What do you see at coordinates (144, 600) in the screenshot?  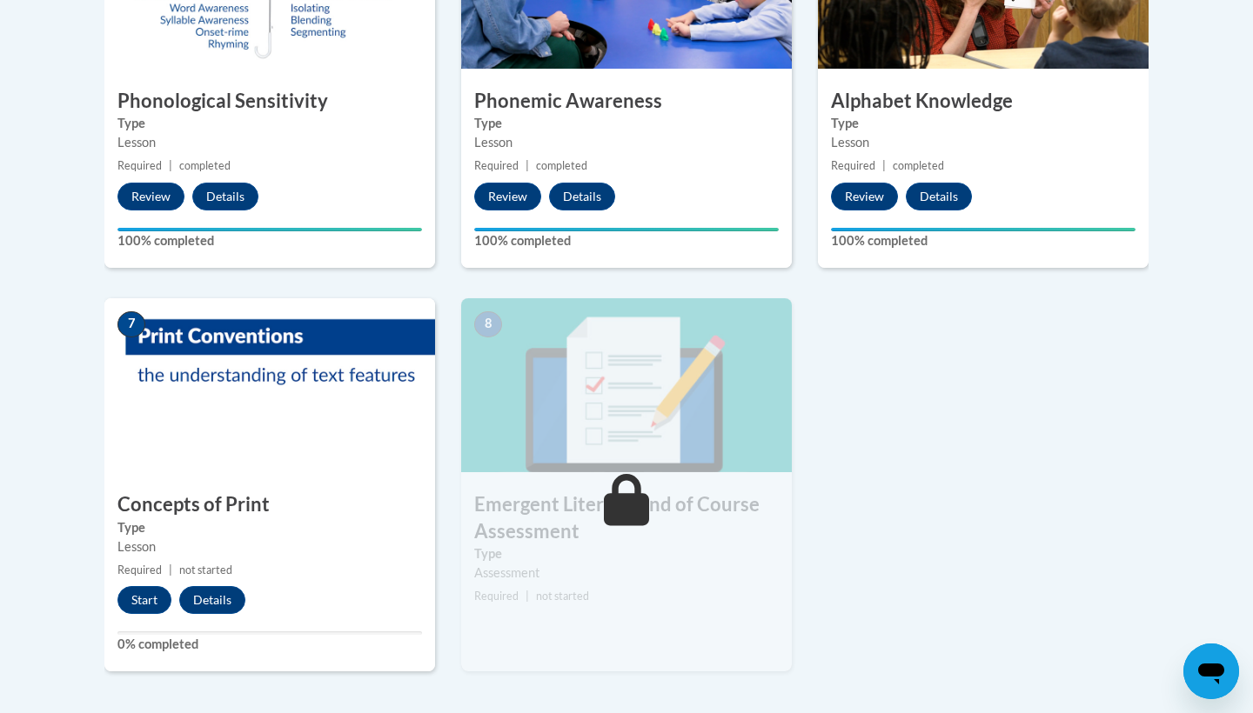 I see `button: Start` at bounding box center [144, 600].